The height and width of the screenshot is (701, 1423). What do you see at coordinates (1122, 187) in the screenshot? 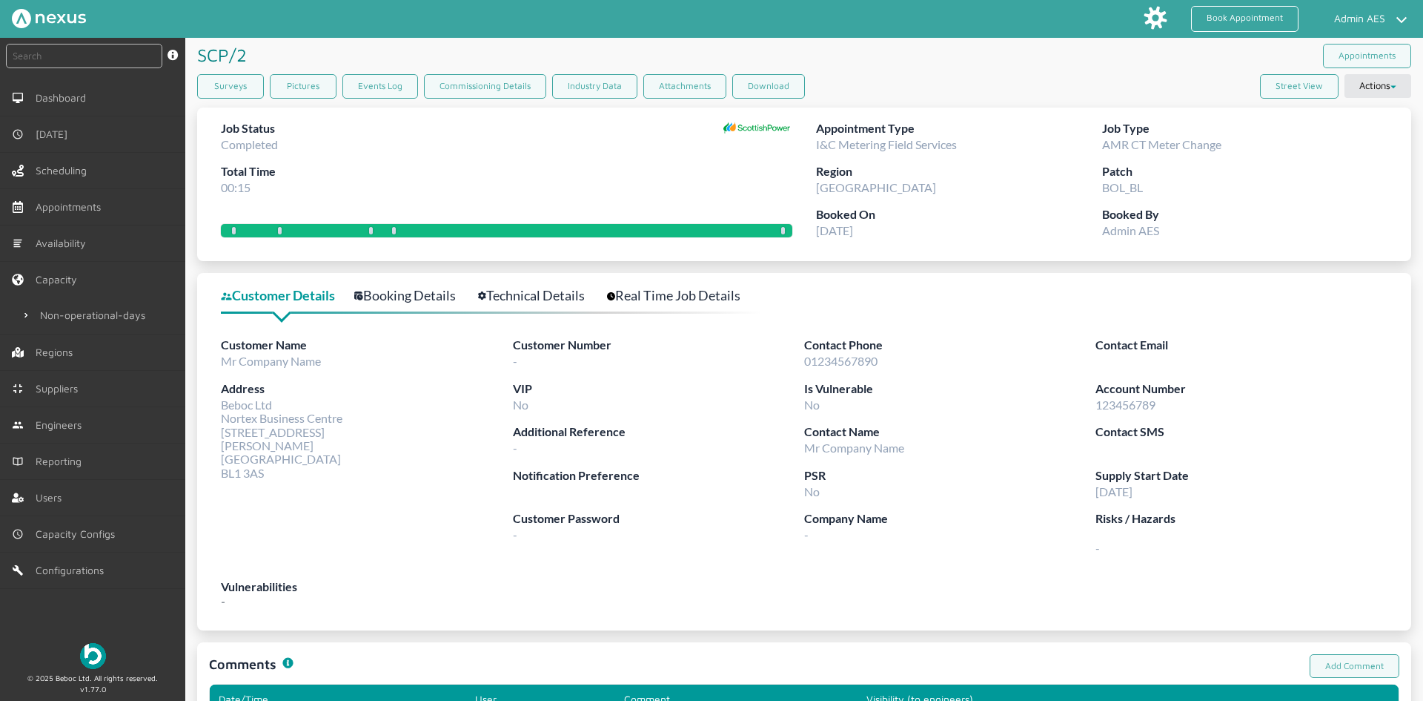
I see `span: BOL_BL` at bounding box center [1122, 187].